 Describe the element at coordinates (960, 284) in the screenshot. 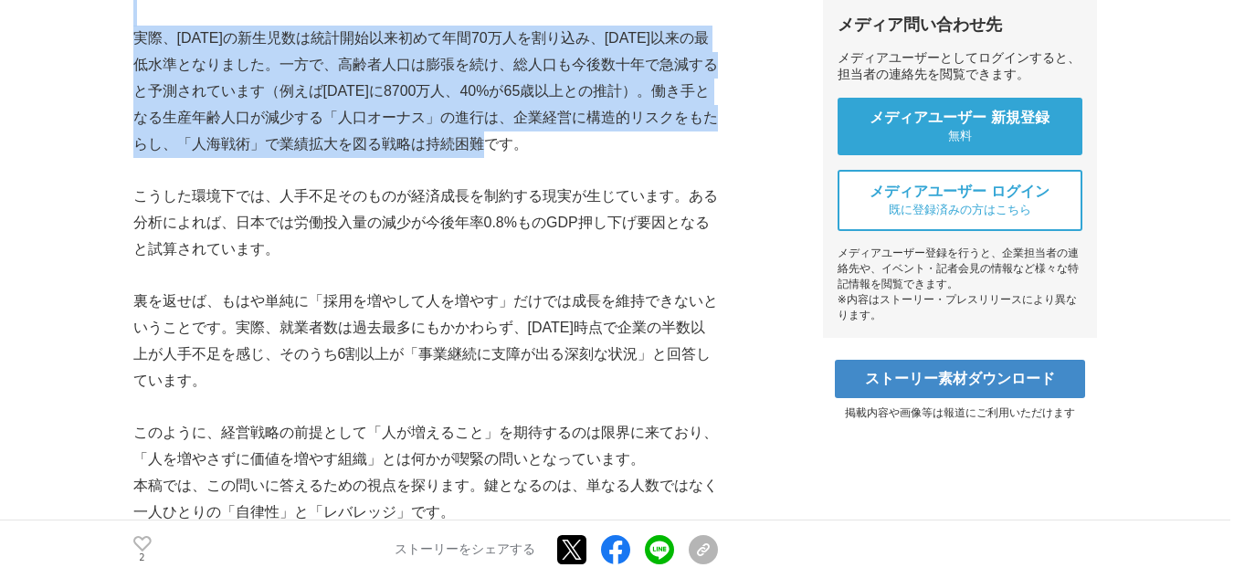

I see `div: メディアユーザー登録を行うと、企業担当者の連絡先や、イベント・記者会見の情報など様々な特記情報を閲覧できます。 ※内容はストーリー・プレスリリースにより異なります。` at that location.